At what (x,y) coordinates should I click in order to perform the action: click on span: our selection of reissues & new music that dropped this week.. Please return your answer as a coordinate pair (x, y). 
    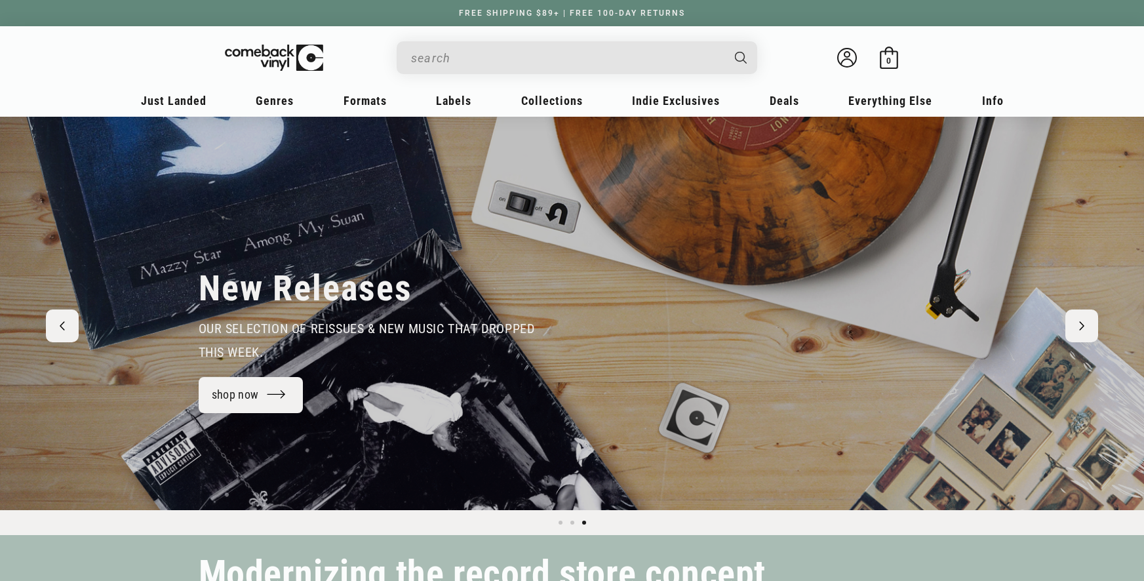
    Looking at the image, I should click on (366, 340).